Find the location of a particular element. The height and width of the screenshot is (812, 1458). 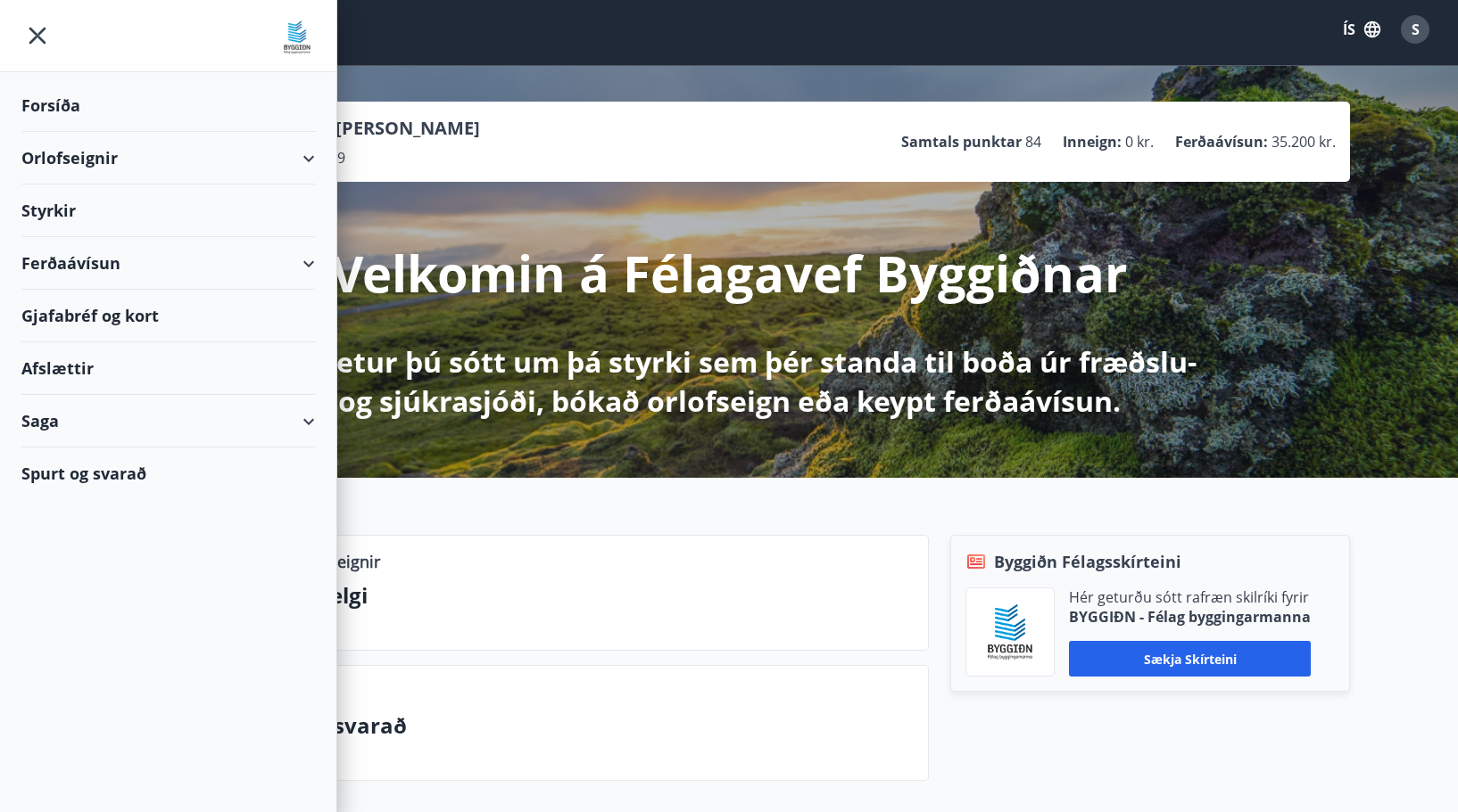

div: Orlofseignir is located at coordinates (168, 158).